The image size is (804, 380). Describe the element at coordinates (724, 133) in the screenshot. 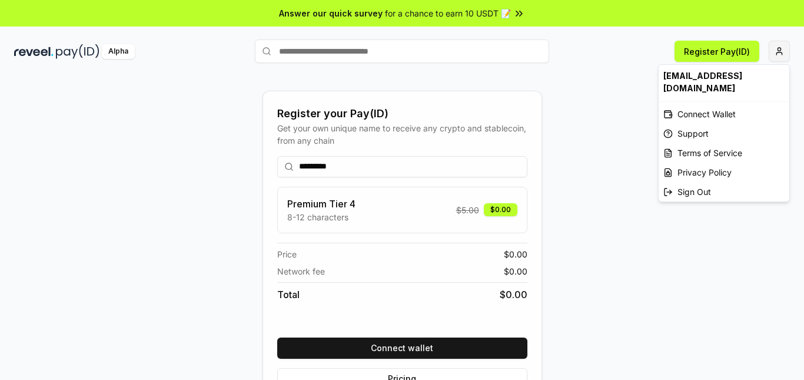

I see `a: Support` at that location.